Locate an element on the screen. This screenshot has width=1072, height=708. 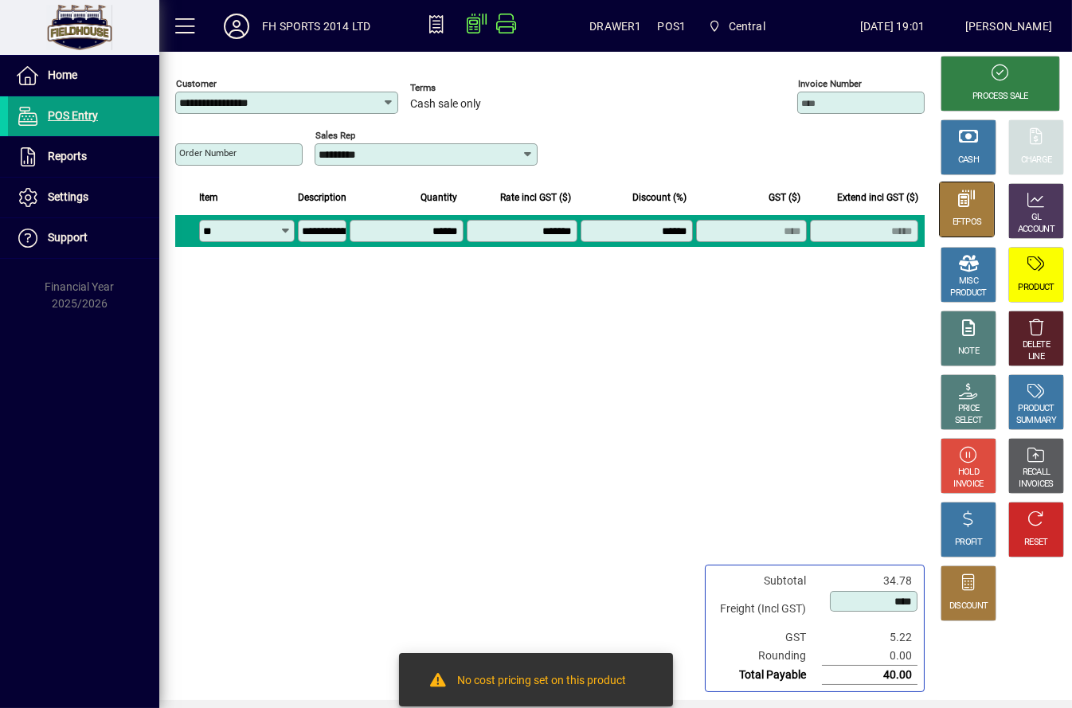
div: GL is located at coordinates (1036, 217).